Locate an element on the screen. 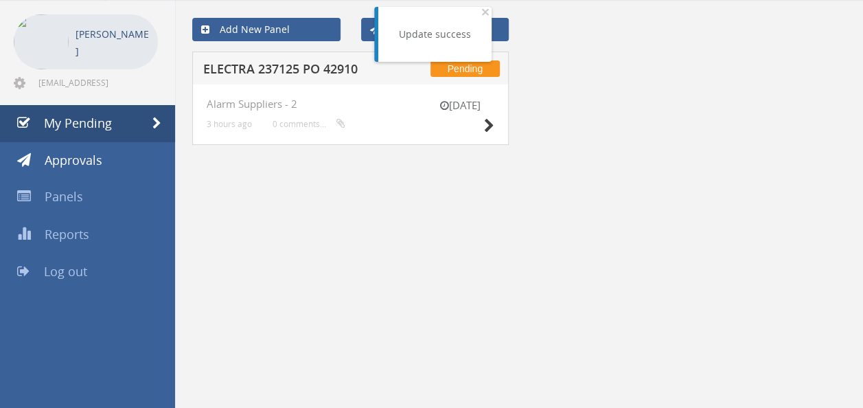 The width and height of the screenshot is (863, 408). span: My Pending is located at coordinates (78, 123).